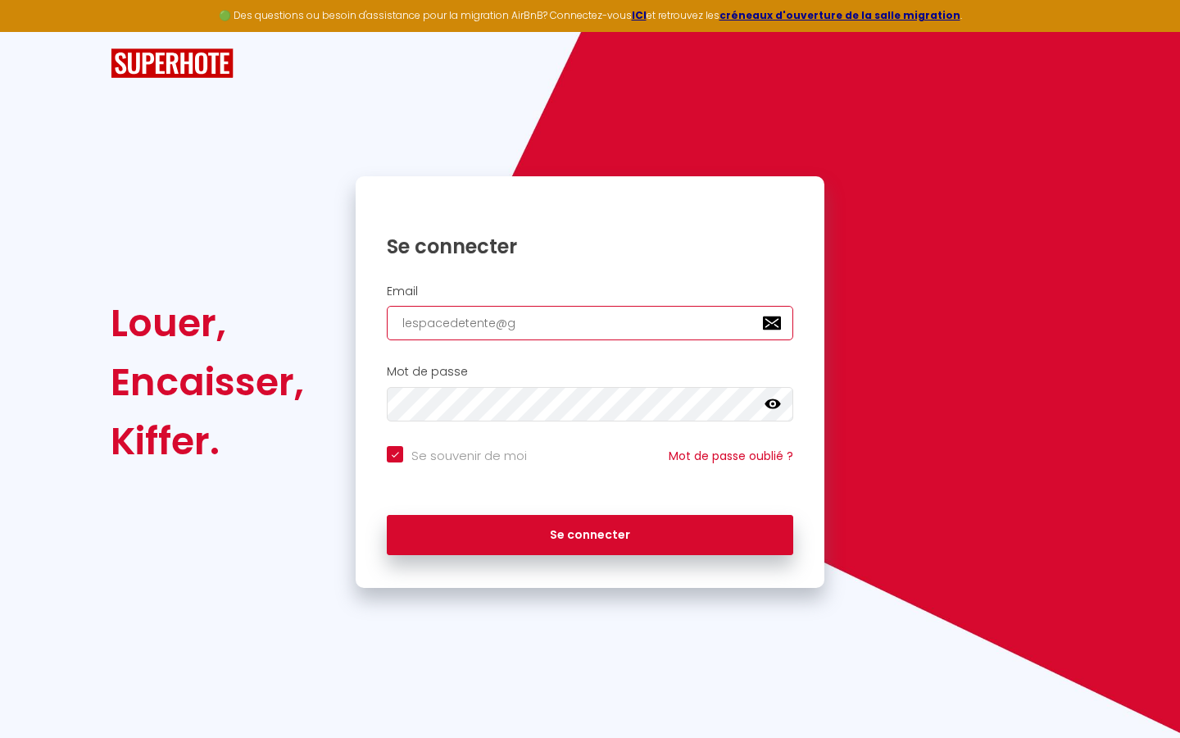 This screenshot has width=1180, height=738. I want to click on a: créneaux d'ouverture de la salle migration, so click(840, 15).